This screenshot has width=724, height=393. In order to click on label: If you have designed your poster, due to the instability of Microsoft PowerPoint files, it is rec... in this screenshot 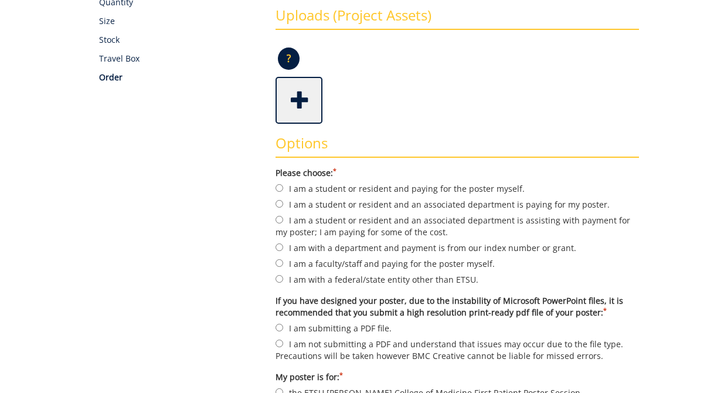, I will do `click(457, 307)`.